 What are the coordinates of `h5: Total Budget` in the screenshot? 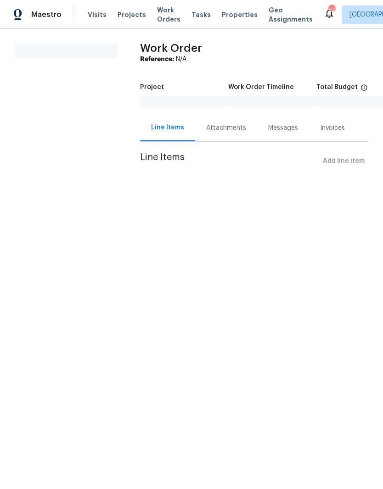 It's located at (337, 87).